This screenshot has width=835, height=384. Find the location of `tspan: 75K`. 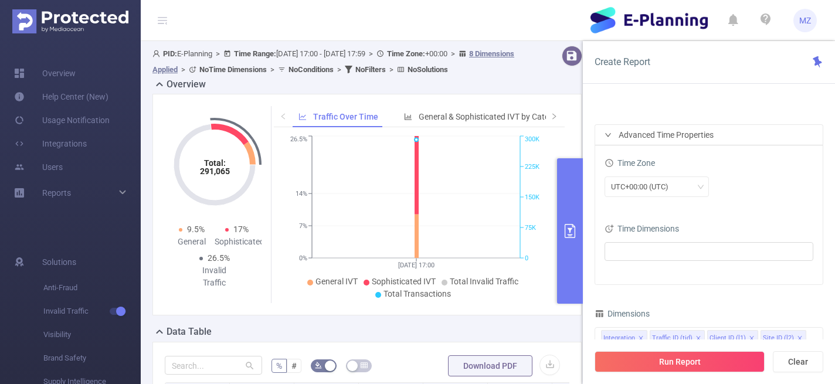

tspan: 75K is located at coordinates (530, 228).